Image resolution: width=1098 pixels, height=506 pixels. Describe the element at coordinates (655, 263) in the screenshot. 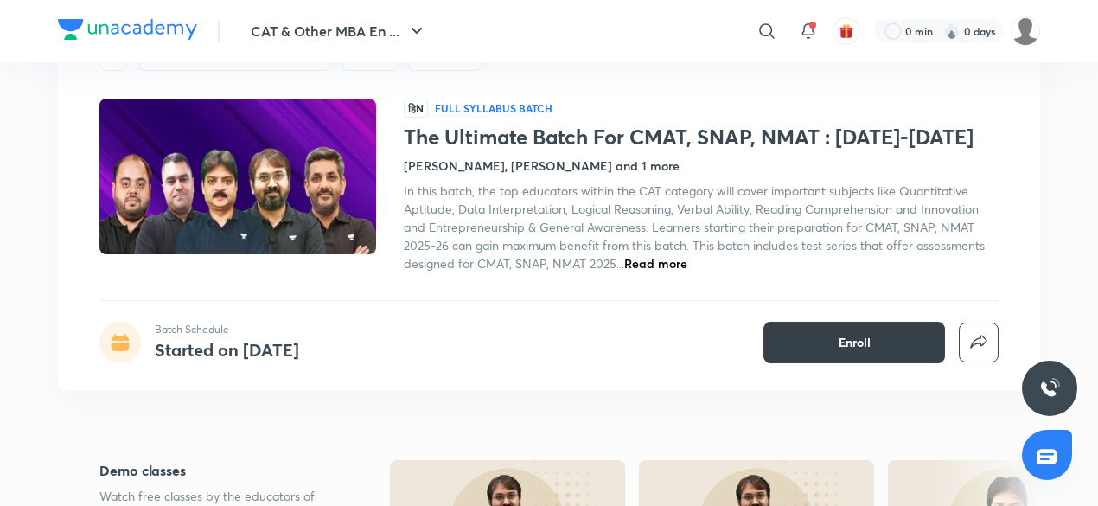

I see `span: Read more` at that location.